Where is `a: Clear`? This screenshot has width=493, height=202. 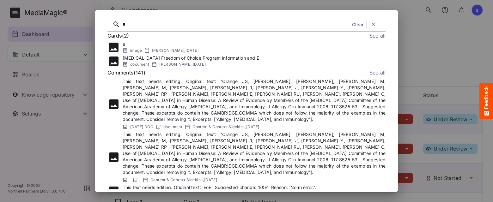
a: Clear is located at coordinates (357, 24).